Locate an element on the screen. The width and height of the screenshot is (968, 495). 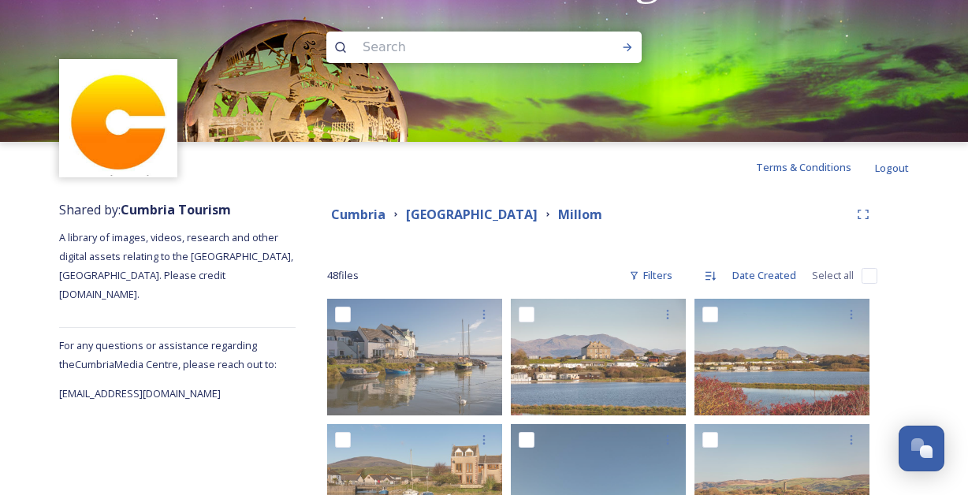
input: Search is located at coordinates (463, 47).